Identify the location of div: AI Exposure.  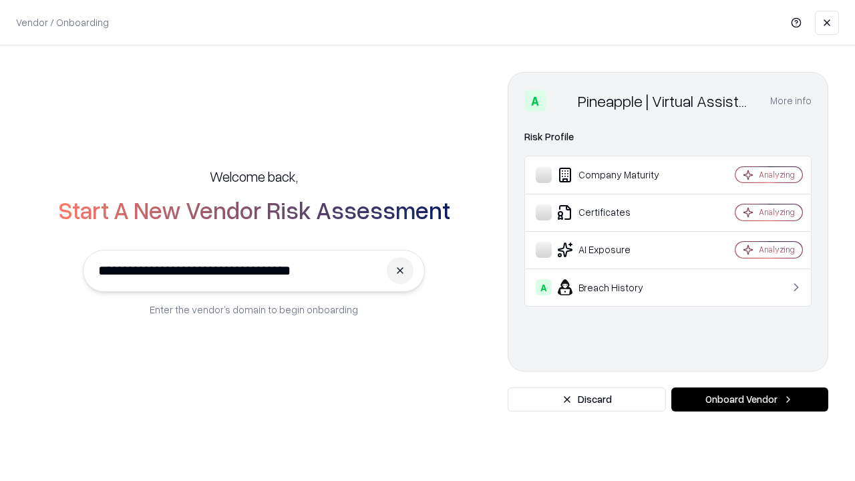
(615, 250).